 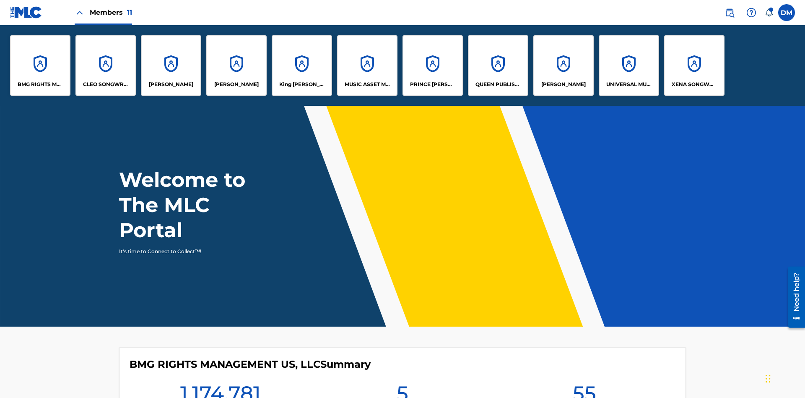 I want to click on p: It's time to Connect to Collect™!, so click(x=192, y=251).